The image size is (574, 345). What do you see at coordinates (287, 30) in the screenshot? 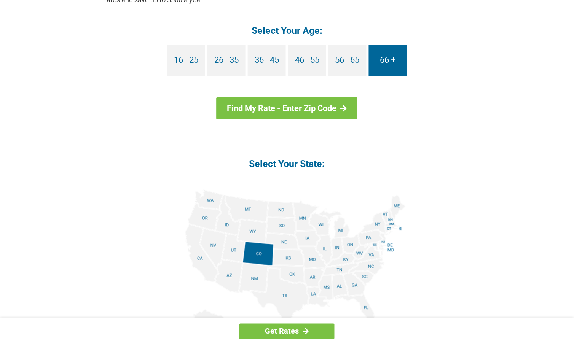
I see `h4: Select Your Age:` at bounding box center [287, 30].